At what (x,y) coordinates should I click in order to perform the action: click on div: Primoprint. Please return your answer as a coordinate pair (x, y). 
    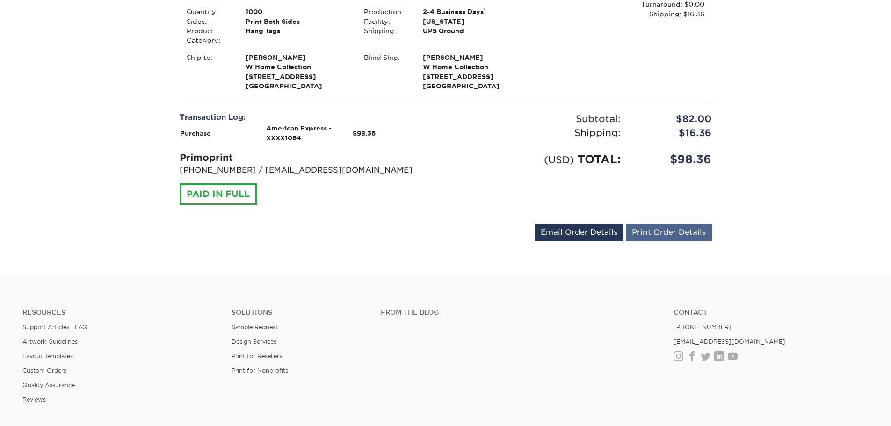
    Looking at the image, I should click on (309, 158).